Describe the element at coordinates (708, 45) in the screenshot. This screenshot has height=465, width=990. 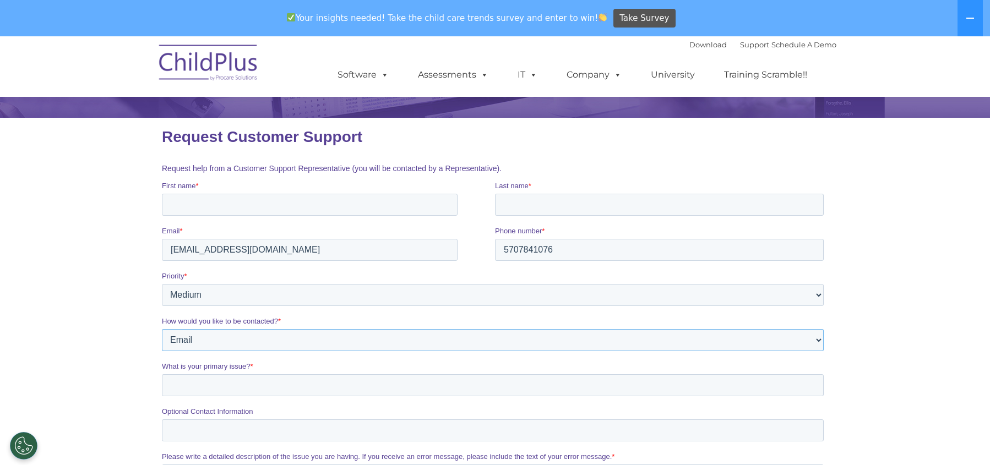
I see `a: Download` at that location.